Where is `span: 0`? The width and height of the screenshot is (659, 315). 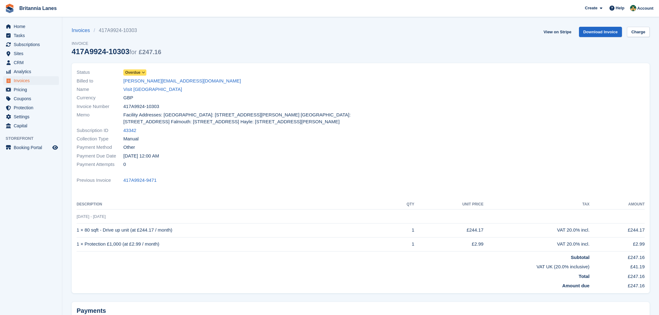 span: 0 is located at coordinates (125, 164).